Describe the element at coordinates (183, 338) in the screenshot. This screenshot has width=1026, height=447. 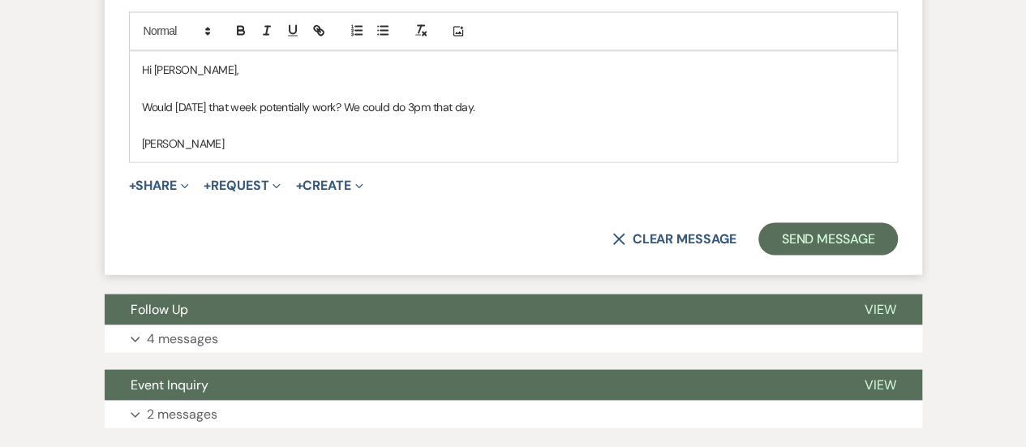
I see `p: 4 messages` at that location.